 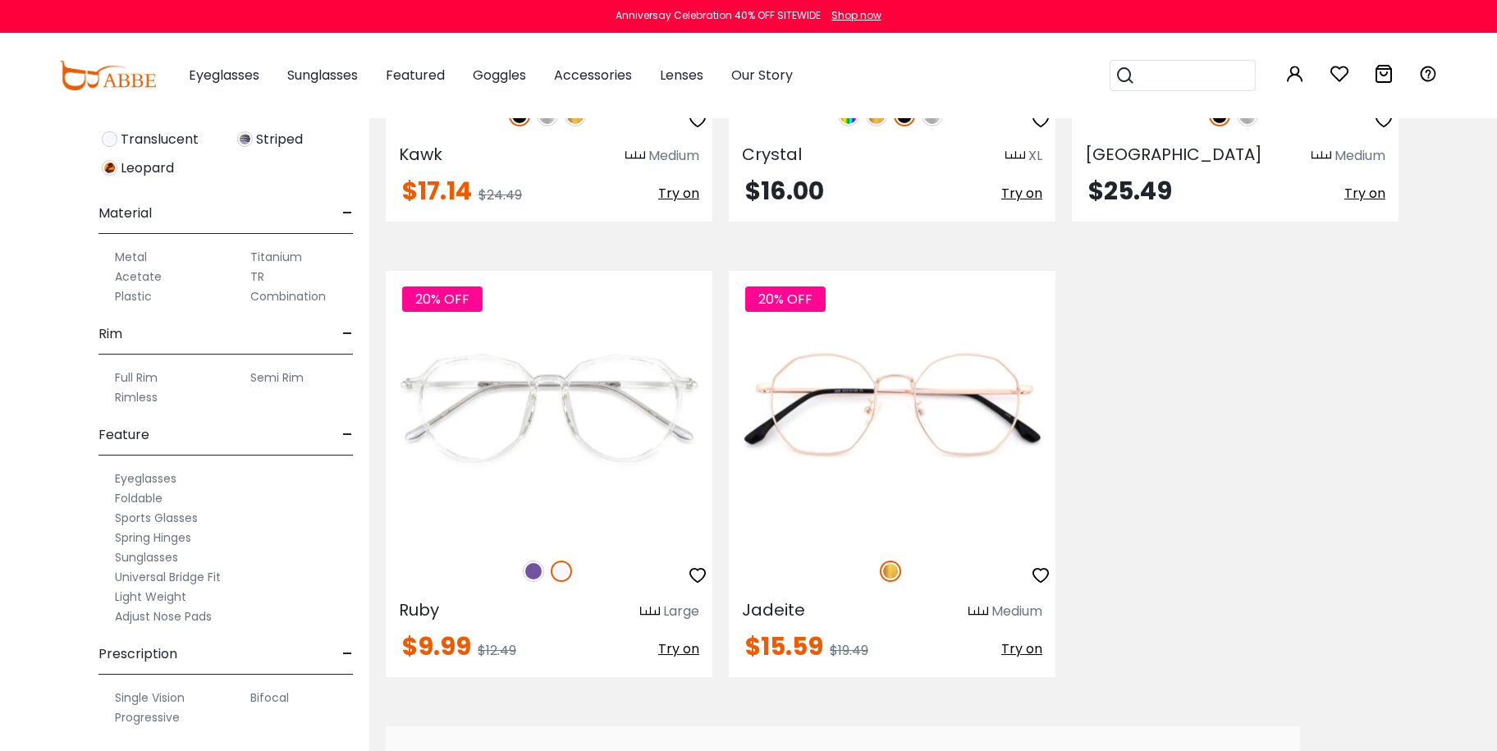 What do you see at coordinates (419, 610) in the screenshot?
I see `span: Ruby` at bounding box center [419, 610].